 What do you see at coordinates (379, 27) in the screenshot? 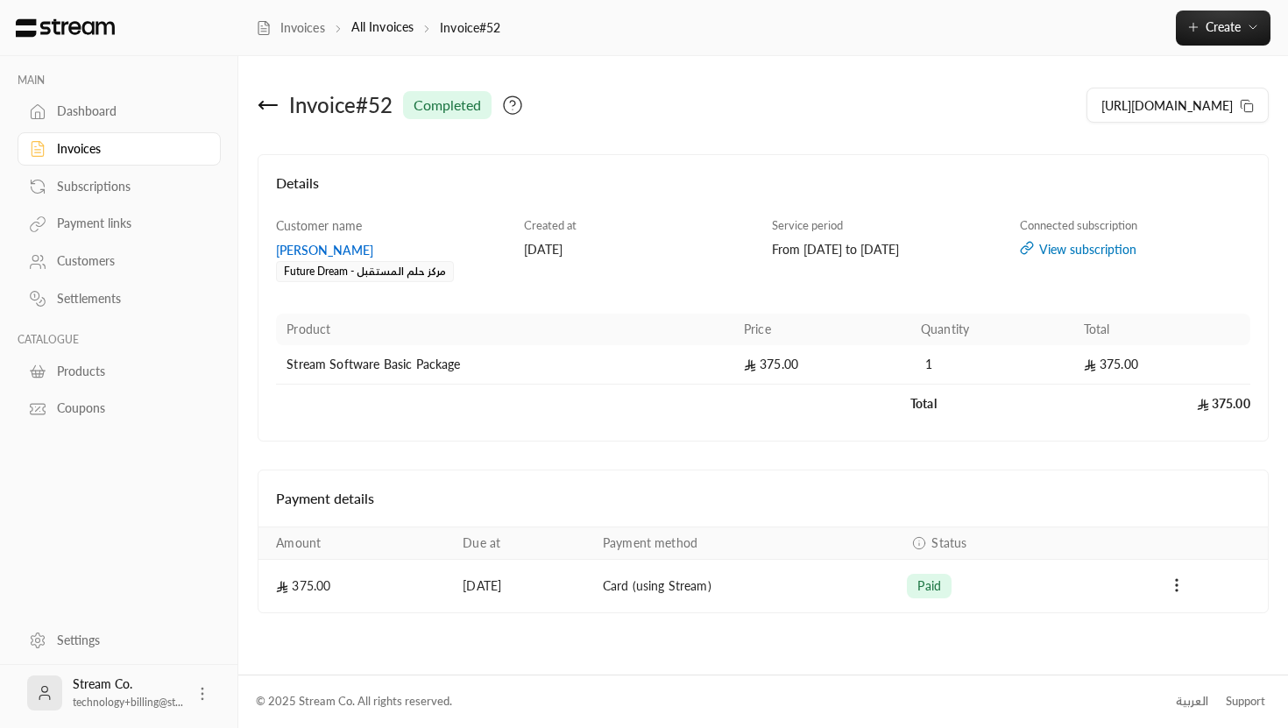
I see `nav: breadcrumb` at bounding box center [379, 27].